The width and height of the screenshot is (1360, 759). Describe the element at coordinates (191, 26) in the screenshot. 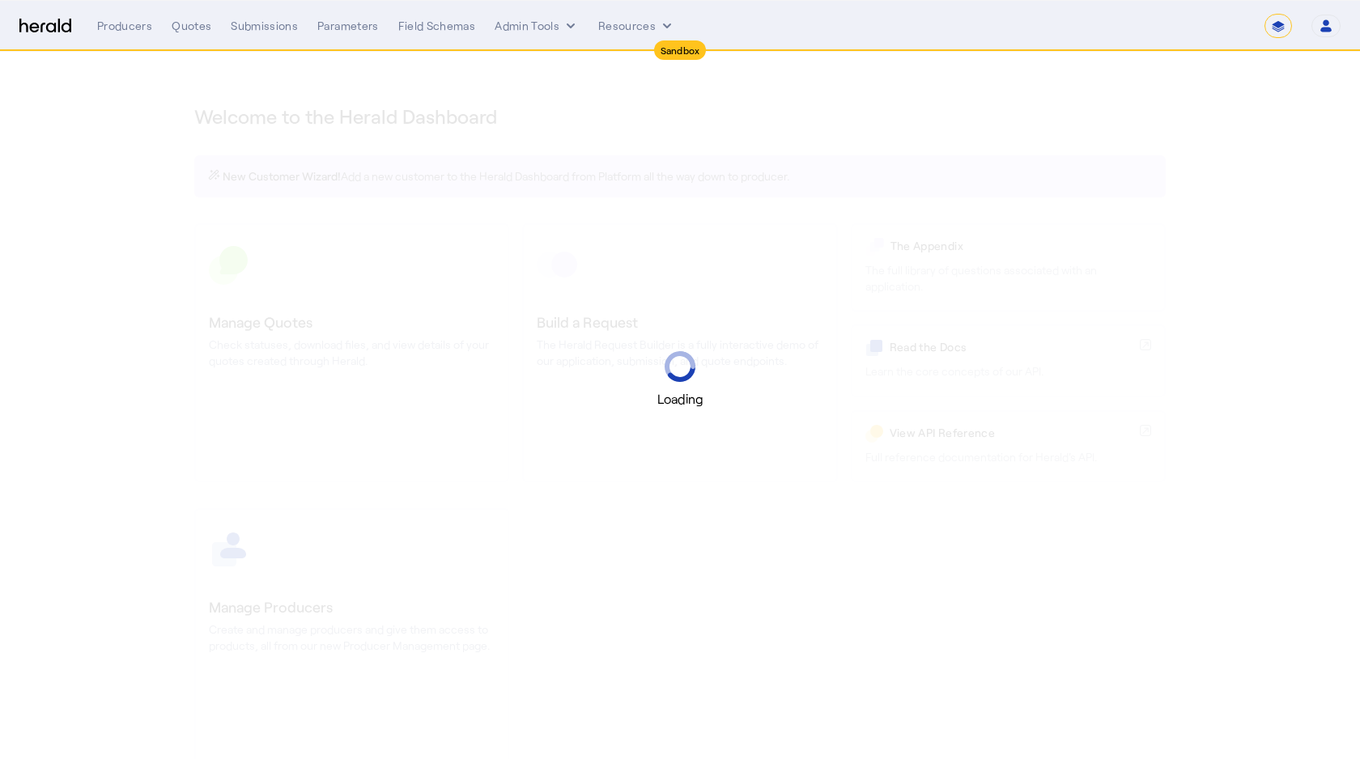

I see `div: Quotes` at that location.